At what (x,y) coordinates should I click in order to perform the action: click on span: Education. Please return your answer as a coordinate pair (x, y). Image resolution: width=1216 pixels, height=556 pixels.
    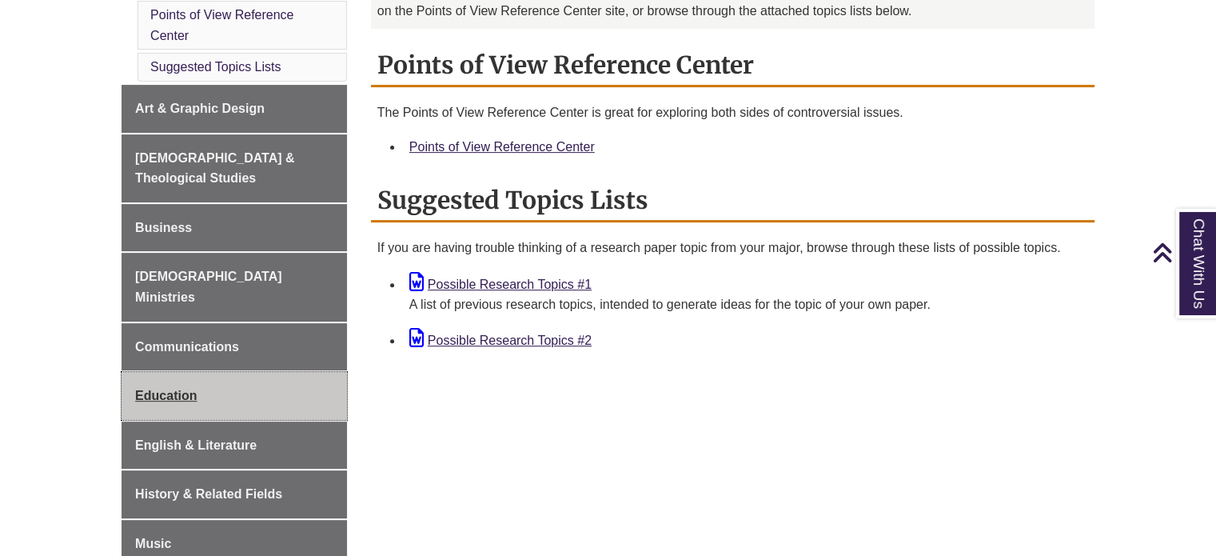
    Looking at the image, I should click on (166, 395).